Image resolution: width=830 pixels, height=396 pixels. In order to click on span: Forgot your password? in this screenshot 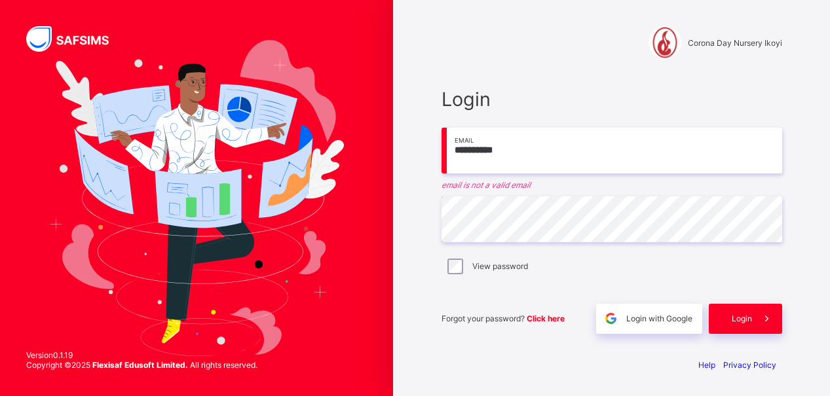, I will do `click(503, 318)`.